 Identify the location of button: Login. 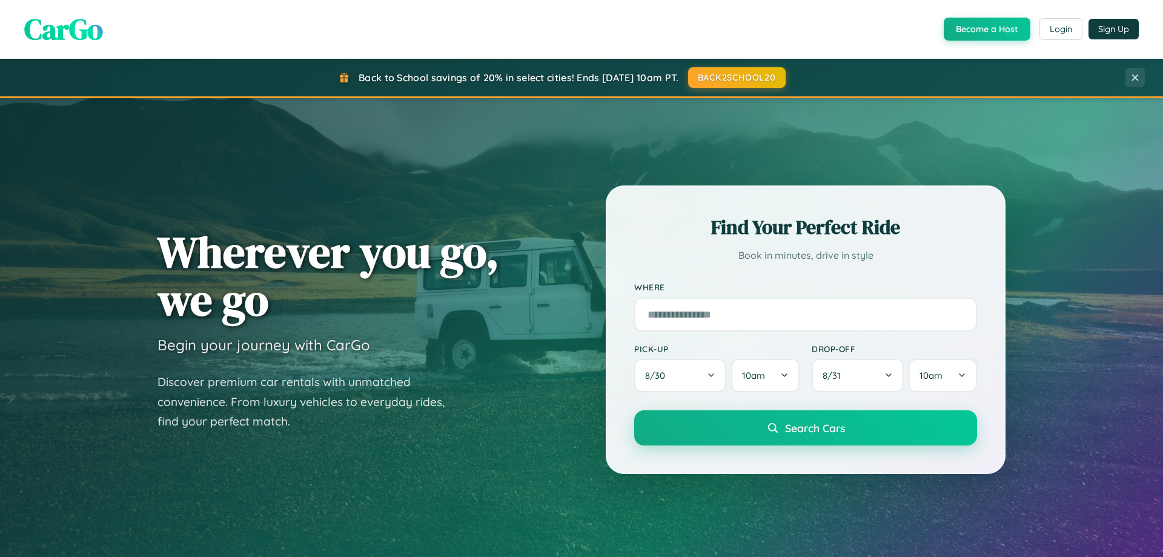
(1060, 29).